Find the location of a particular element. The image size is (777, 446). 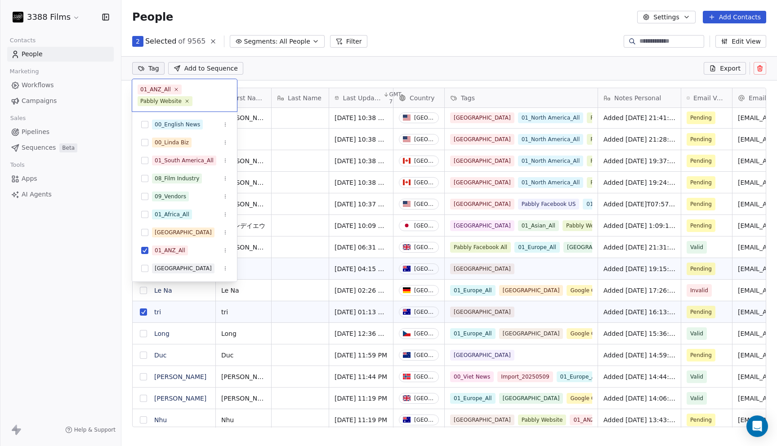

div: 00_Linda Biz is located at coordinates (172, 143).